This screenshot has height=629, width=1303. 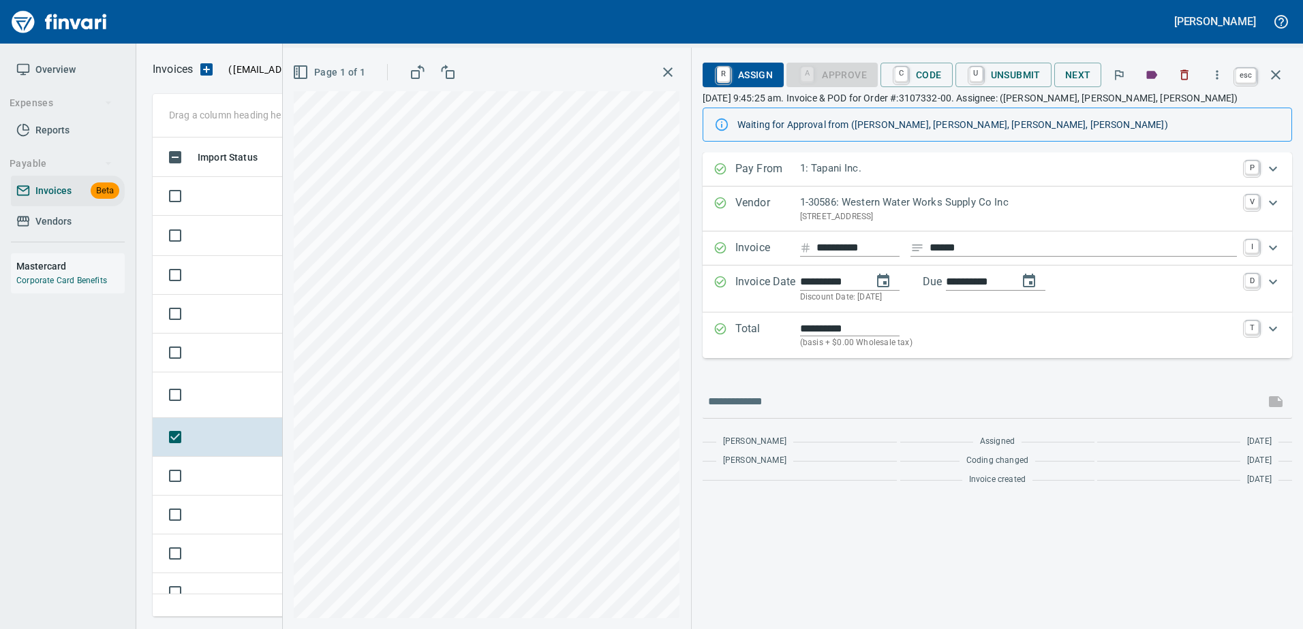 I want to click on a: D, so click(x=1251, y=281).